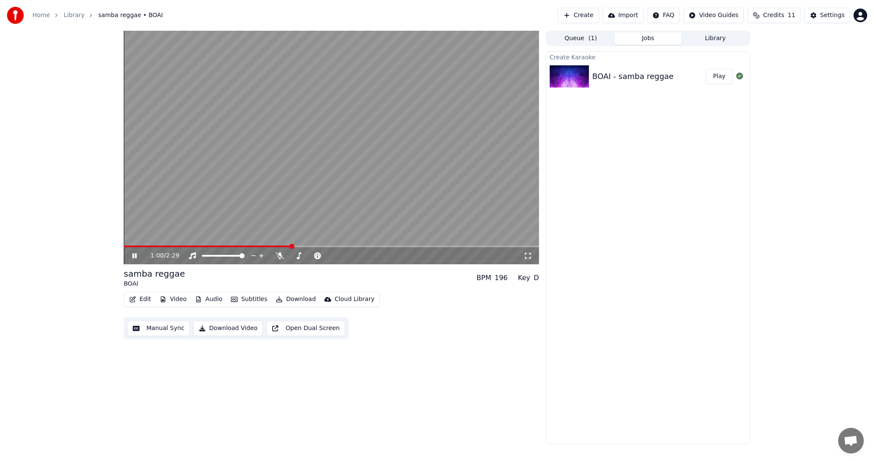 The image size is (874, 462). Describe the element at coordinates (209, 299) in the screenshot. I see `button: Audio` at that location.